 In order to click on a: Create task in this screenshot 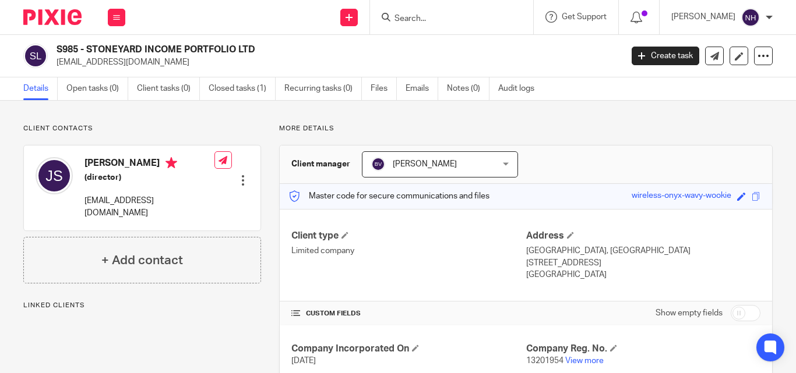, I will do `click(665, 56)`.